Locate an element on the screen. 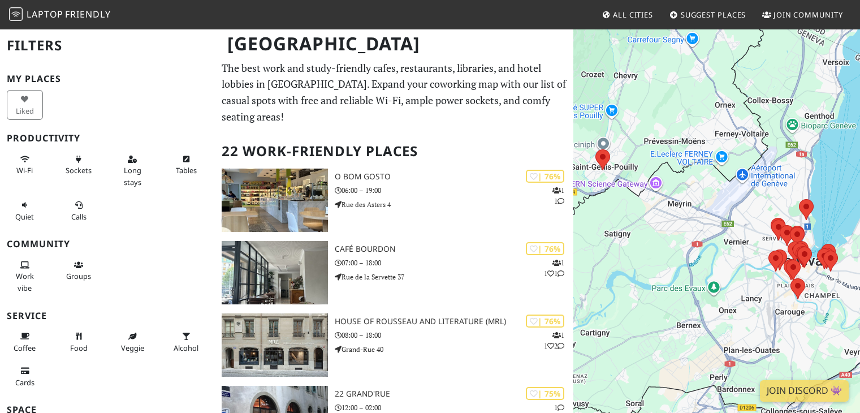 Image resolution: width=860 pixels, height=413 pixels. button: Sockets is located at coordinates (79, 165).